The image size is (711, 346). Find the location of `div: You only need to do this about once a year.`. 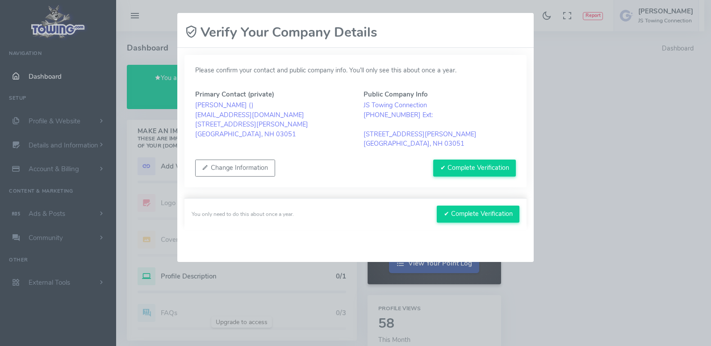

div: You only need to do this about once a year. is located at coordinates (242, 214).